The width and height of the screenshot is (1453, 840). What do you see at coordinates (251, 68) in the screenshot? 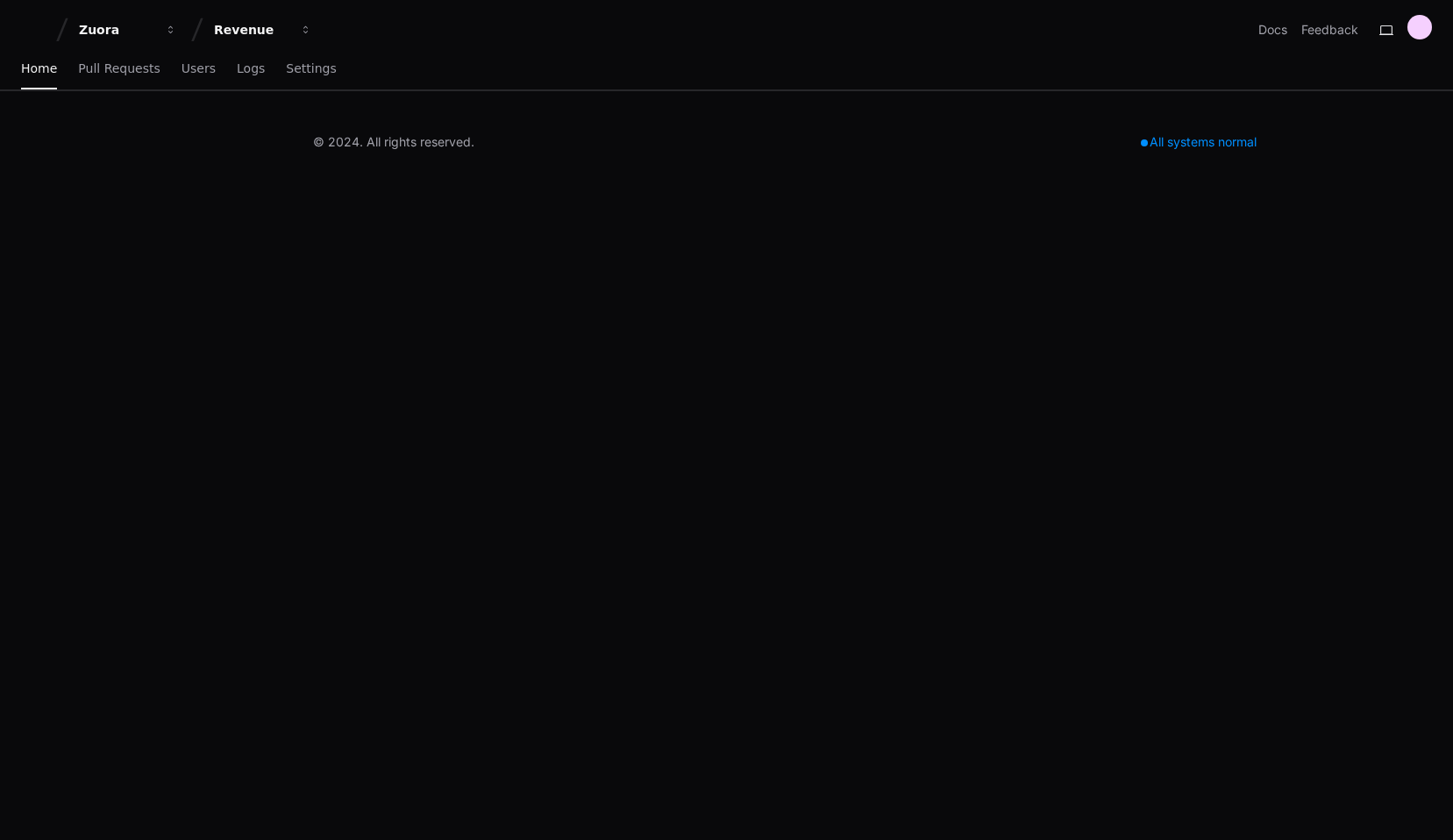
I see `span: Logs` at bounding box center [251, 68].